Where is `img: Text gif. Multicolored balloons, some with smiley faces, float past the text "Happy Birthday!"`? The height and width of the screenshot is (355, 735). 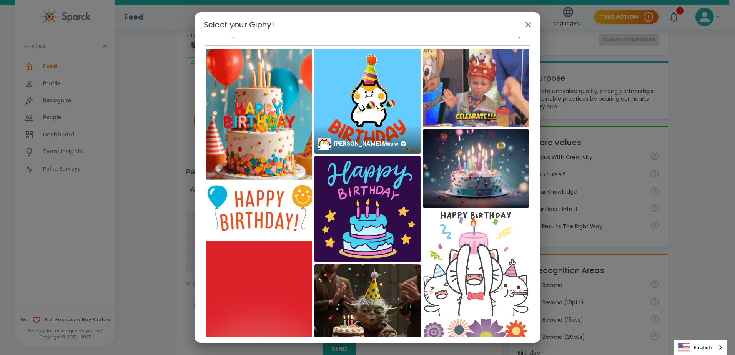
img: Text gif. Multicolored balloons, some with smiley faces, float past the text "Happy Birthday!" is located at coordinates (259, 211).